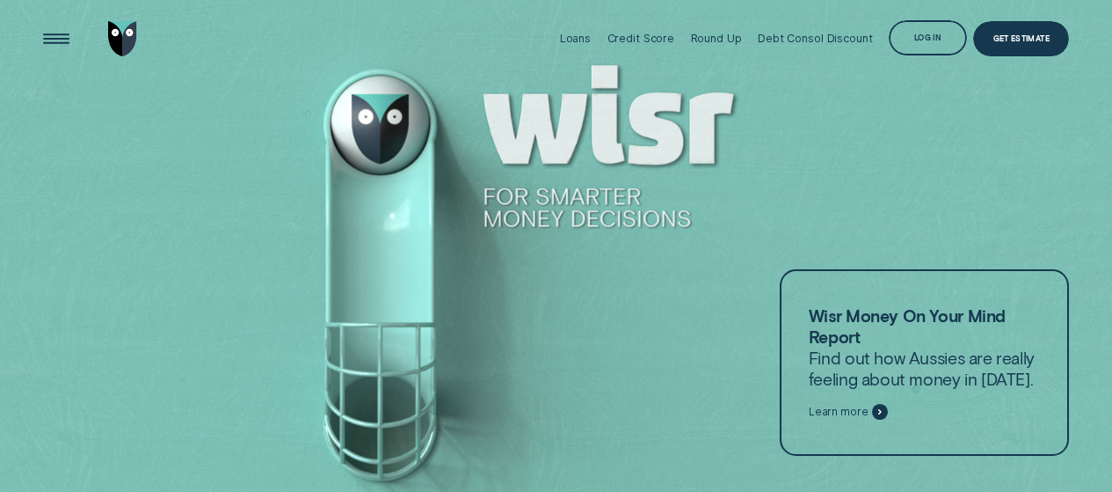 The image size is (1112, 492). What do you see at coordinates (56, 39) in the screenshot?
I see `button: Open Menu` at bounding box center [56, 39].